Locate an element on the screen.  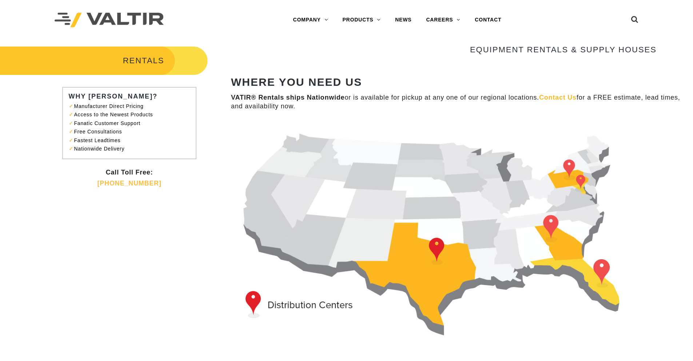
li: Manufacturer Direct Pricing is located at coordinates (131, 106).